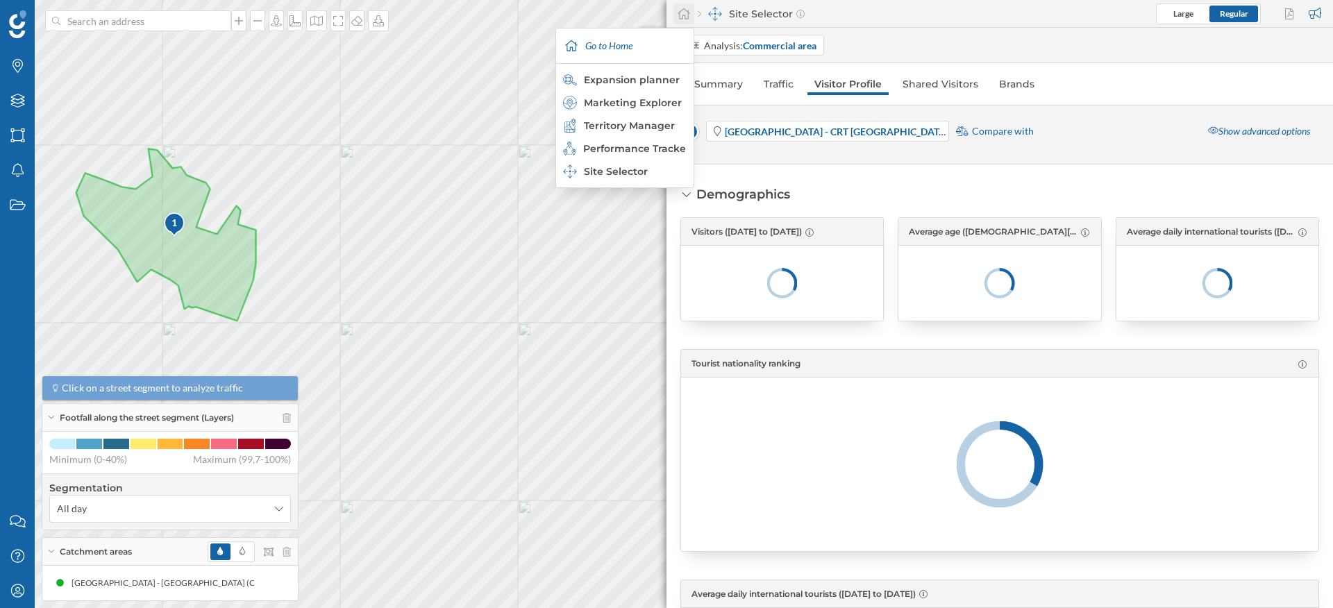 This screenshot has height=608, width=1333. I want to click on a: Visitor Profile, so click(848, 84).